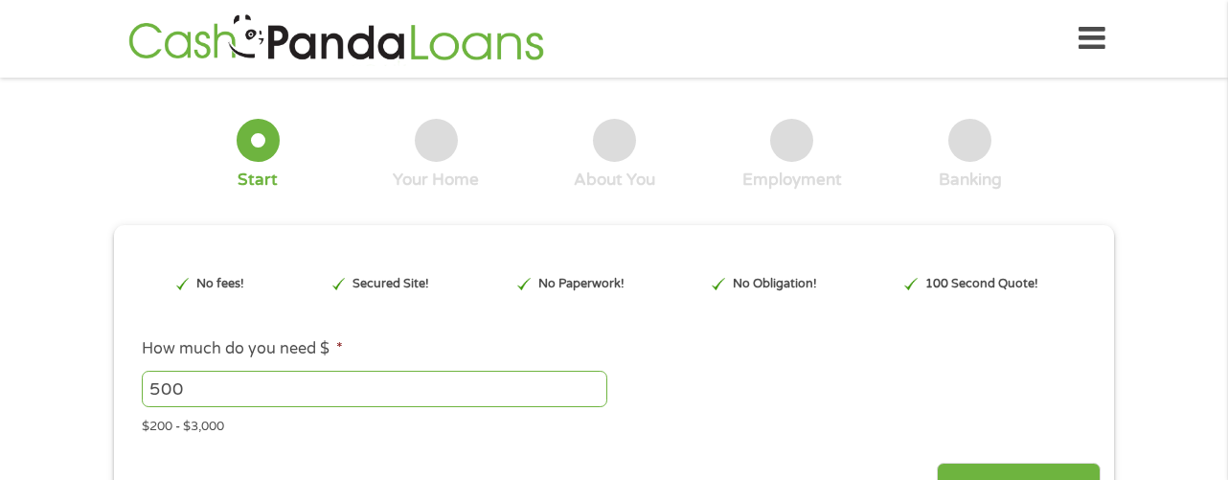 The height and width of the screenshot is (480, 1228). Describe the element at coordinates (391, 284) in the screenshot. I see `p: Secured Site!` at that location.